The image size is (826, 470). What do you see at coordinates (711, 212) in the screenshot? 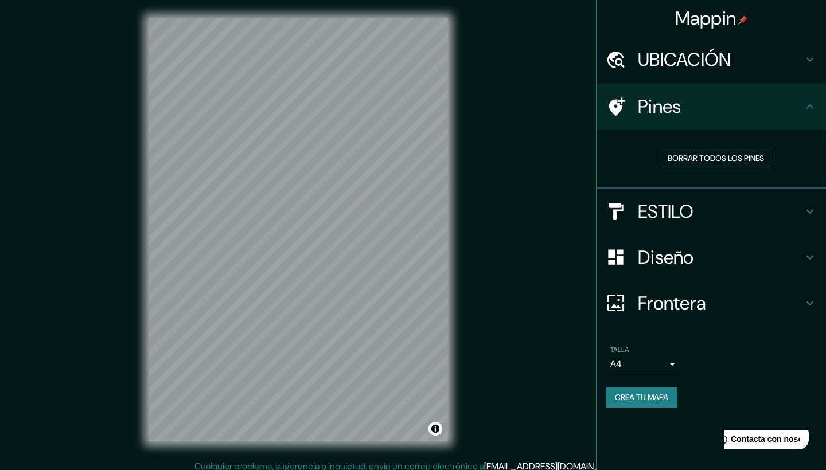
I see `div: ESTILO` at bounding box center [711, 212].